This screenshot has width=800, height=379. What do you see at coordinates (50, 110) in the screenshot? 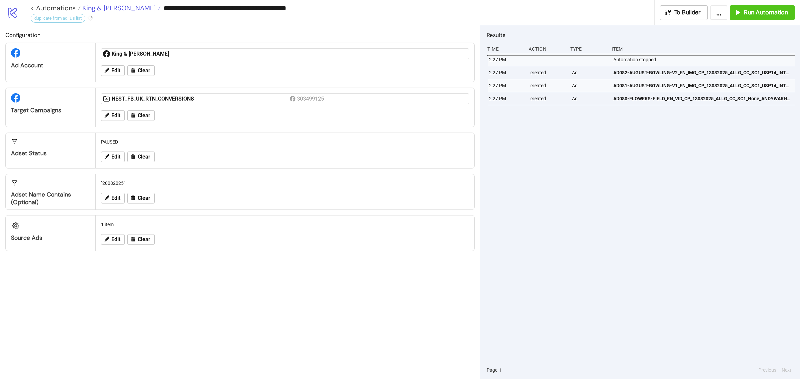
I see `div: Target Campaigns` at bounding box center [50, 110].